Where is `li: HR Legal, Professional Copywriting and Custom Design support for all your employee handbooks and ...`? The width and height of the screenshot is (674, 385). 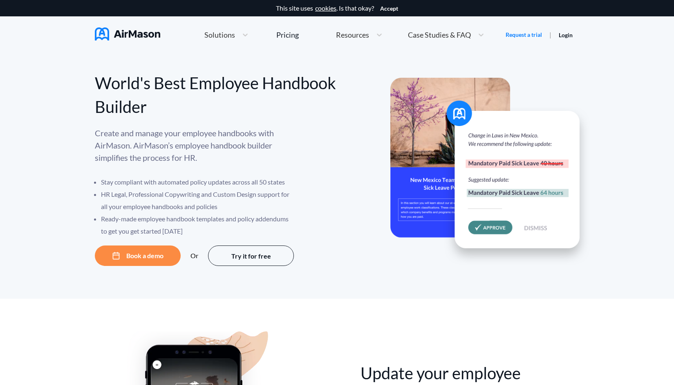
li: HR Legal, Professional Copywriting and Custom Design support for all your employee handbooks and ... is located at coordinates (198, 200).